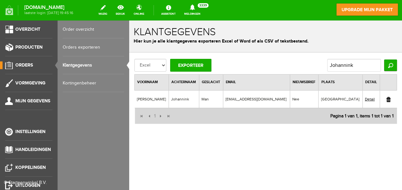  I want to click on a: 1, so click(26, 96).